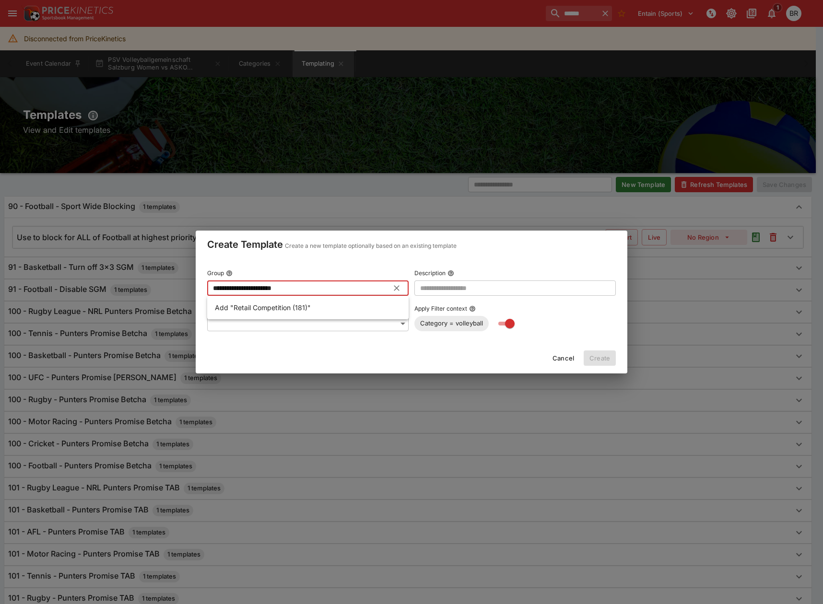 Image resolution: width=823 pixels, height=604 pixels. Describe the element at coordinates (563, 358) in the screenshot. I see `button: Cancel` at that location.